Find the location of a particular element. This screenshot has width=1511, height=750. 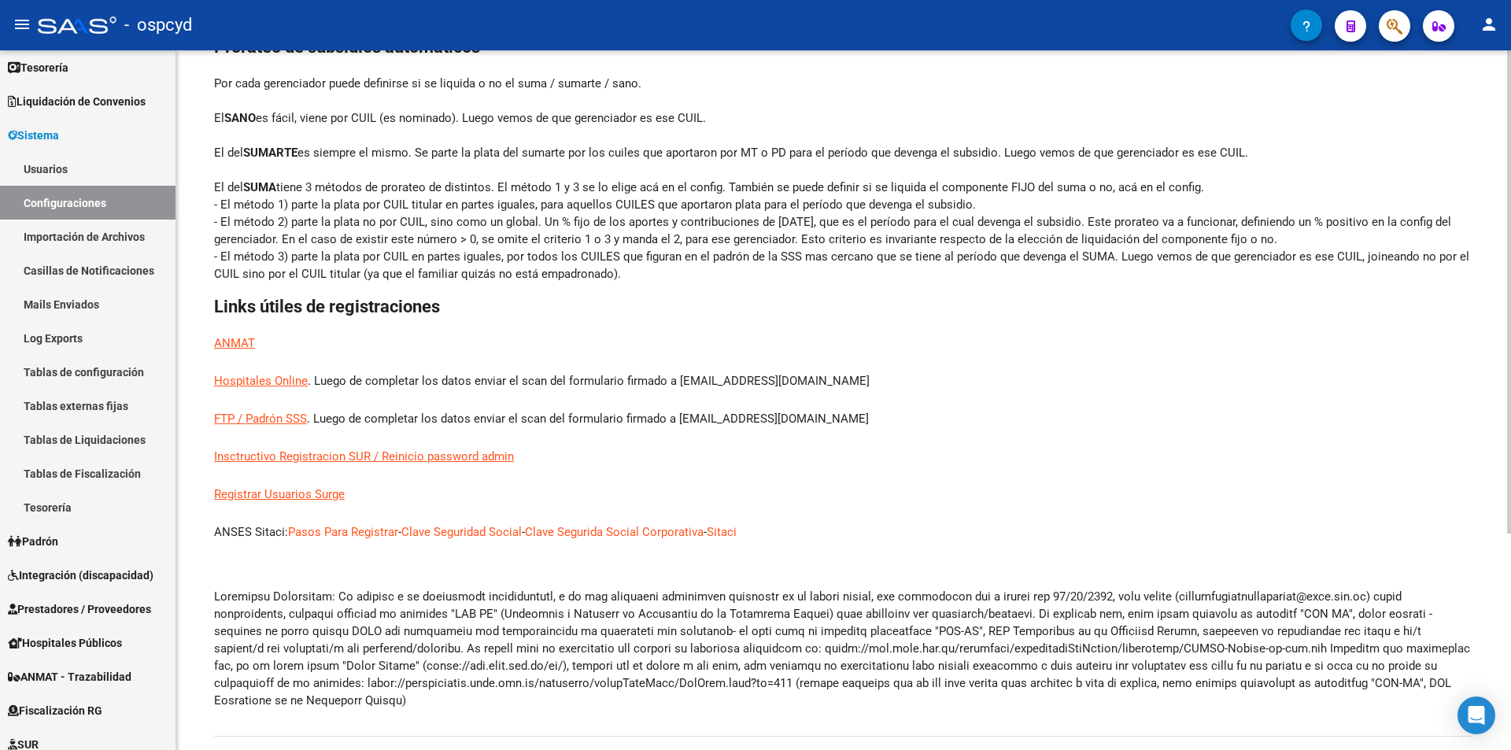

span: Padrón is located at coordinates (33, 541).